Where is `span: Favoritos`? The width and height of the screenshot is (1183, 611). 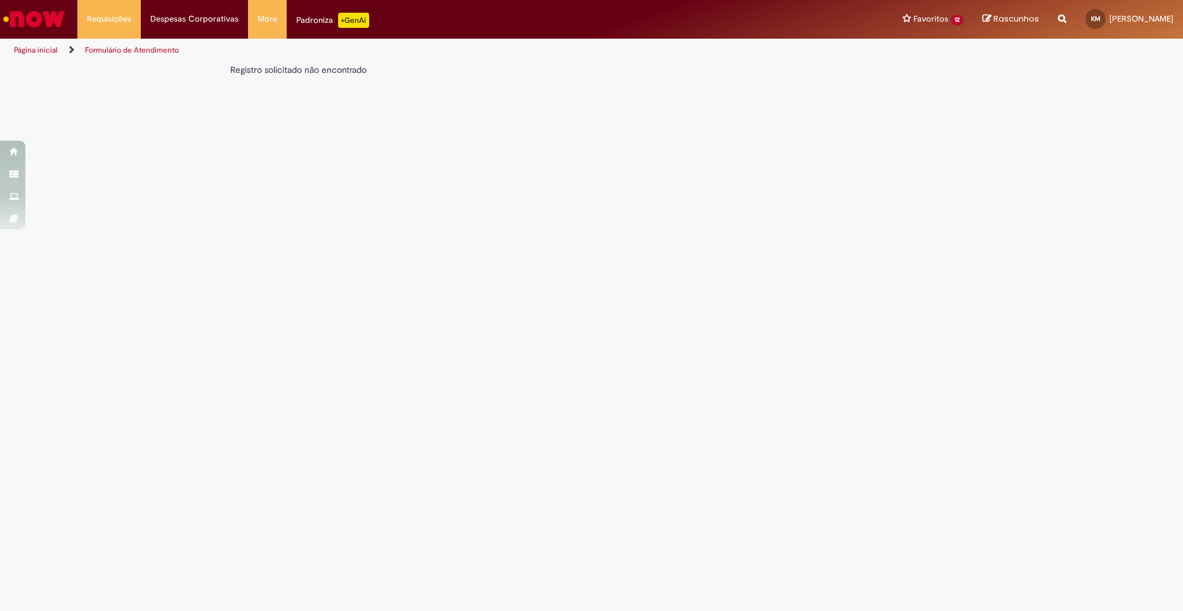 span: Favoritos is located at coordinates (931, 19).